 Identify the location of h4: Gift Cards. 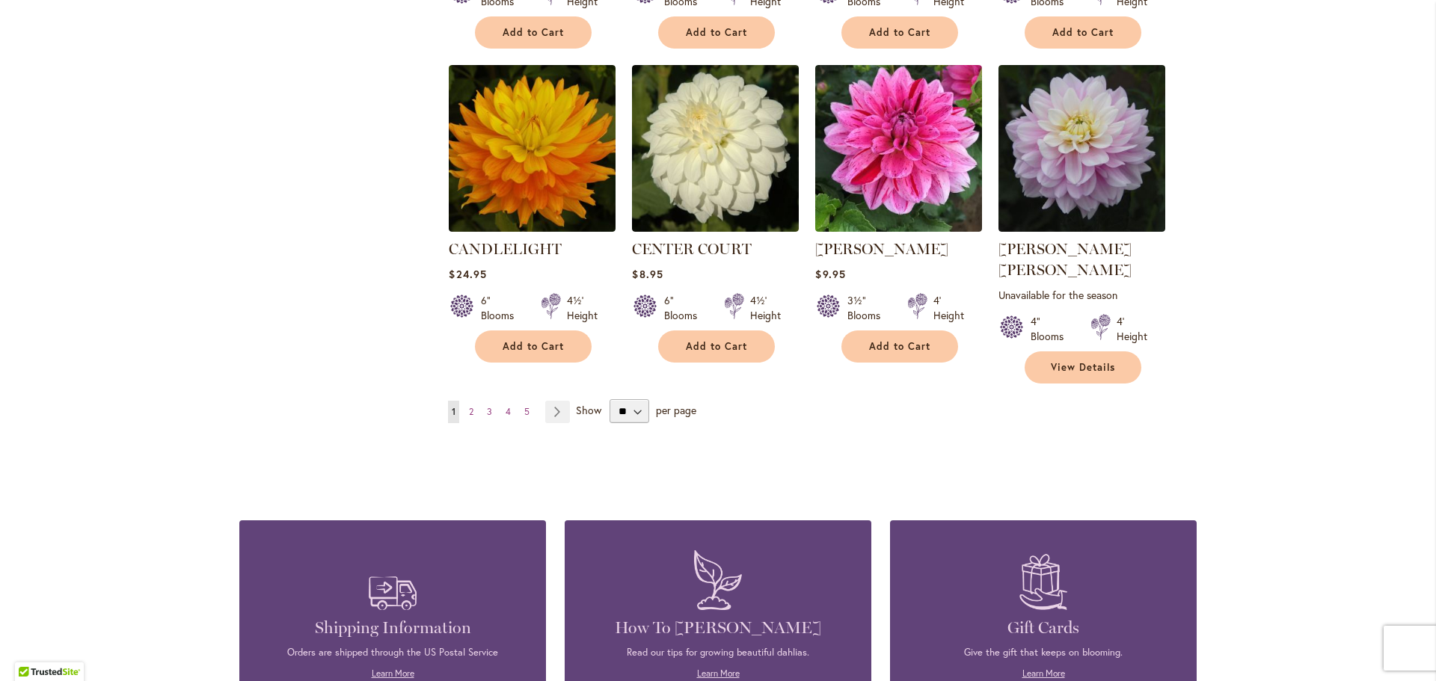
(1043, 628).